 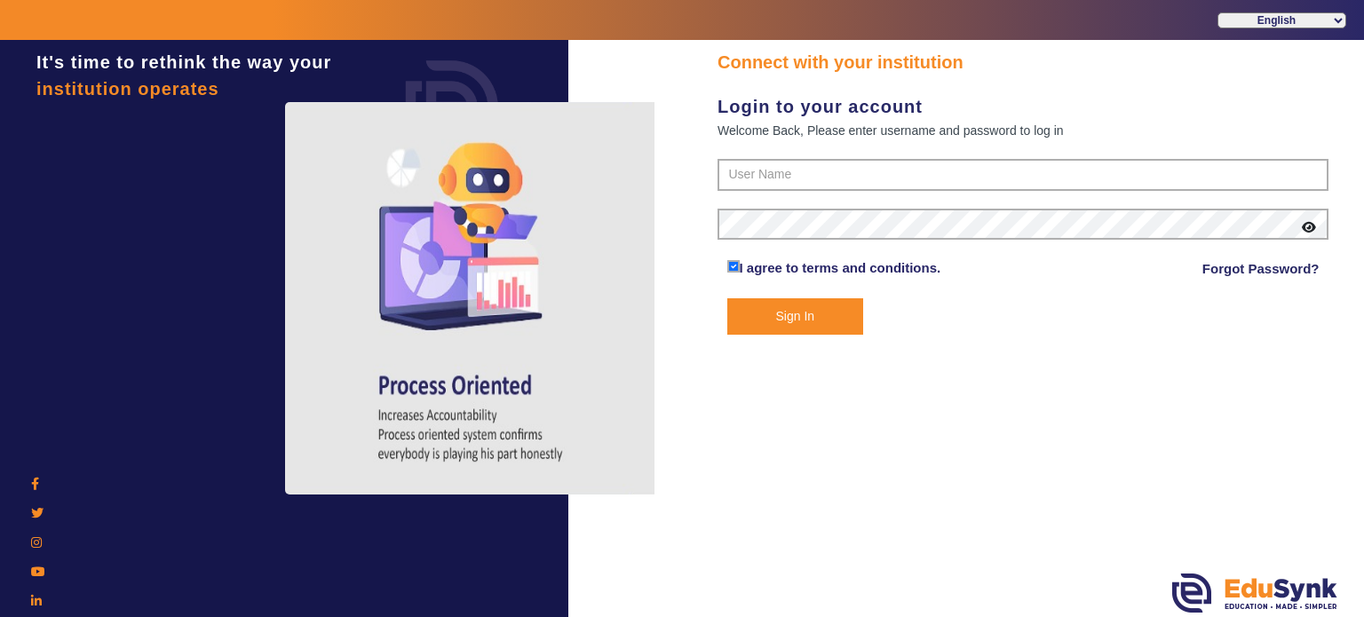 I want to click on div: Login to your account, so click(x=1023, y=107).